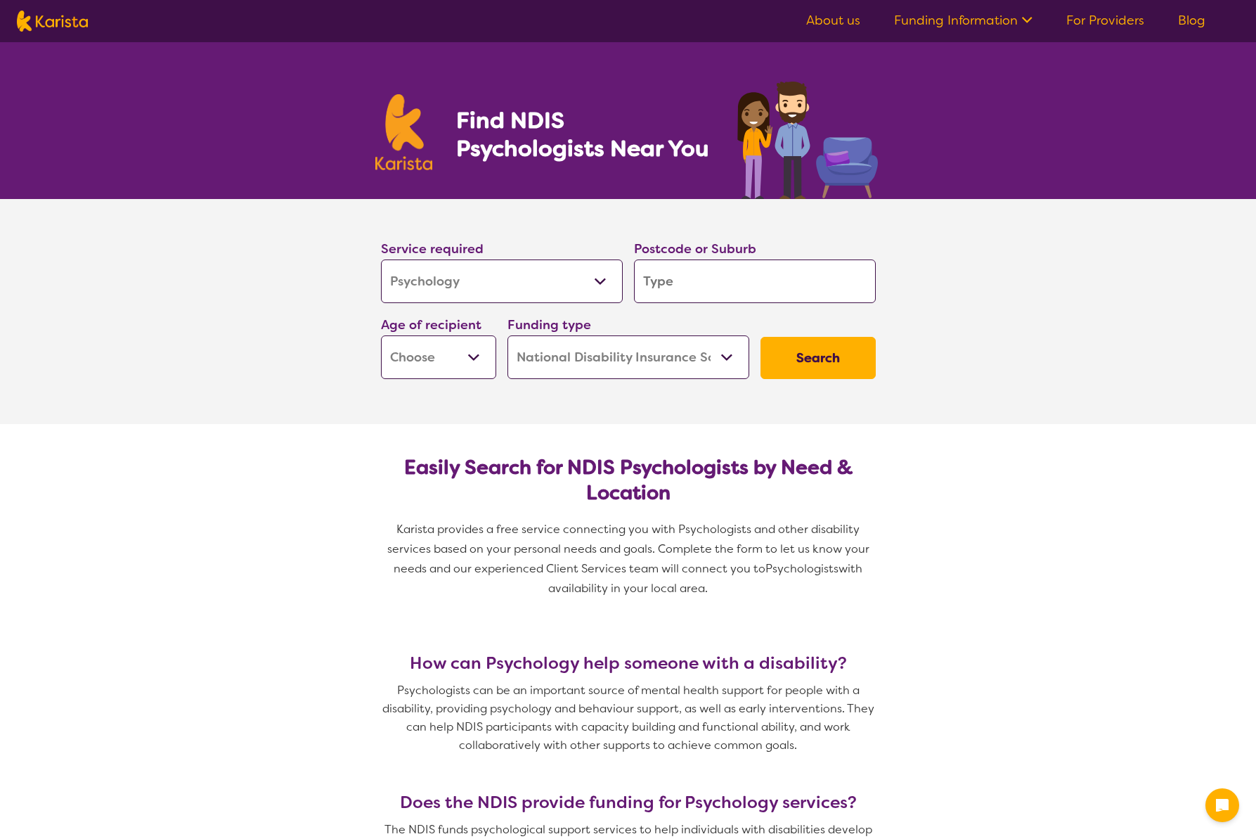 The width and height of the screenshot is (1256, 839). Describe the element at coordinates (628, 802) in the screenshot. I see `h3: Does the NDIS provide funding for Psychology services?` at that location.